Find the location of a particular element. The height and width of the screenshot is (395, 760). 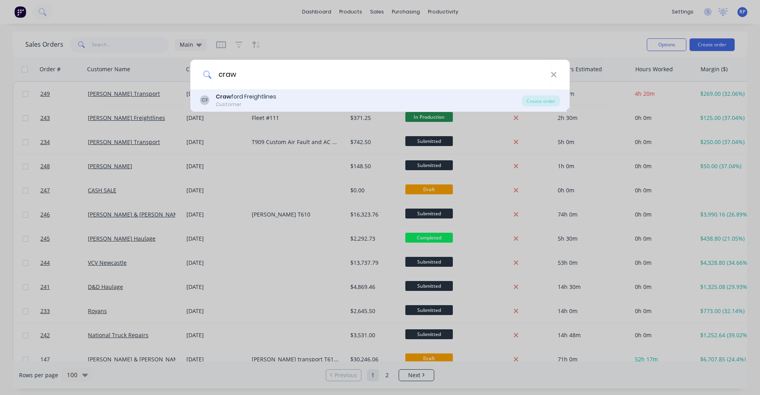

div: Create order is located at coordinates (541, 101).